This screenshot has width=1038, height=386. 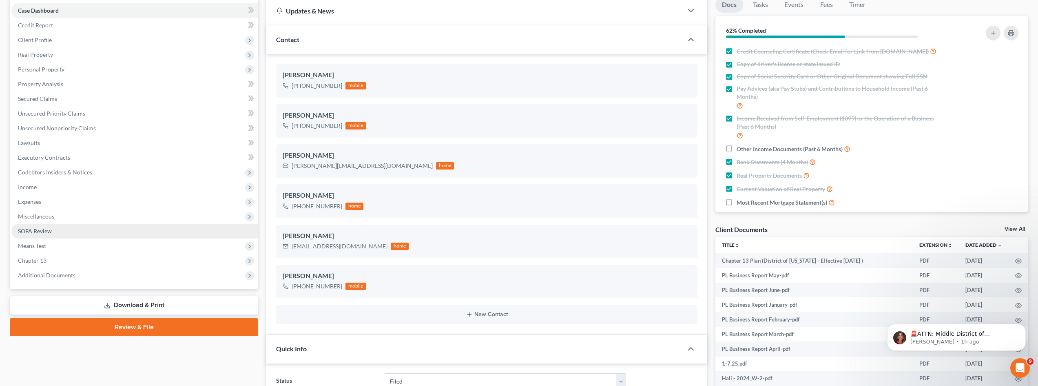 I want to click on a: SOFA Review, so click(x=135, y=231).